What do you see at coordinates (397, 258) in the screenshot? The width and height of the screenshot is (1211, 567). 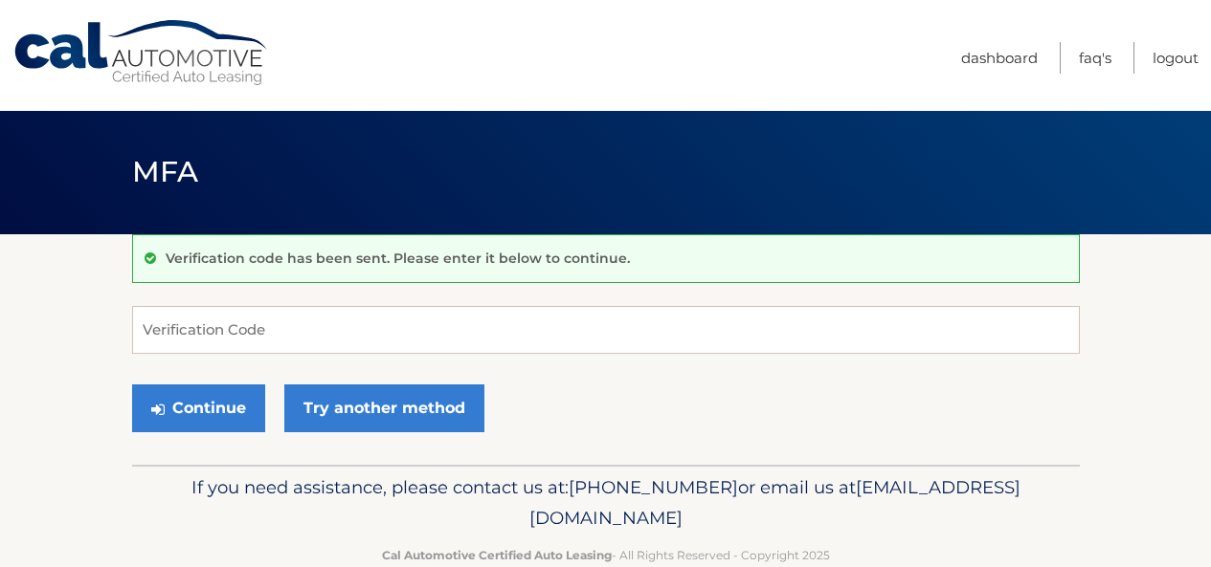 I see `p: Verification code has been sent. Please enter it below to continue.` at bounding box center [397, 258].